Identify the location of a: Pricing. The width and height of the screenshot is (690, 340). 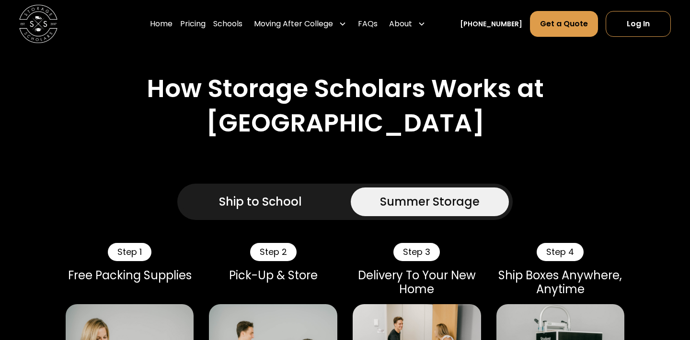
(192, 24).